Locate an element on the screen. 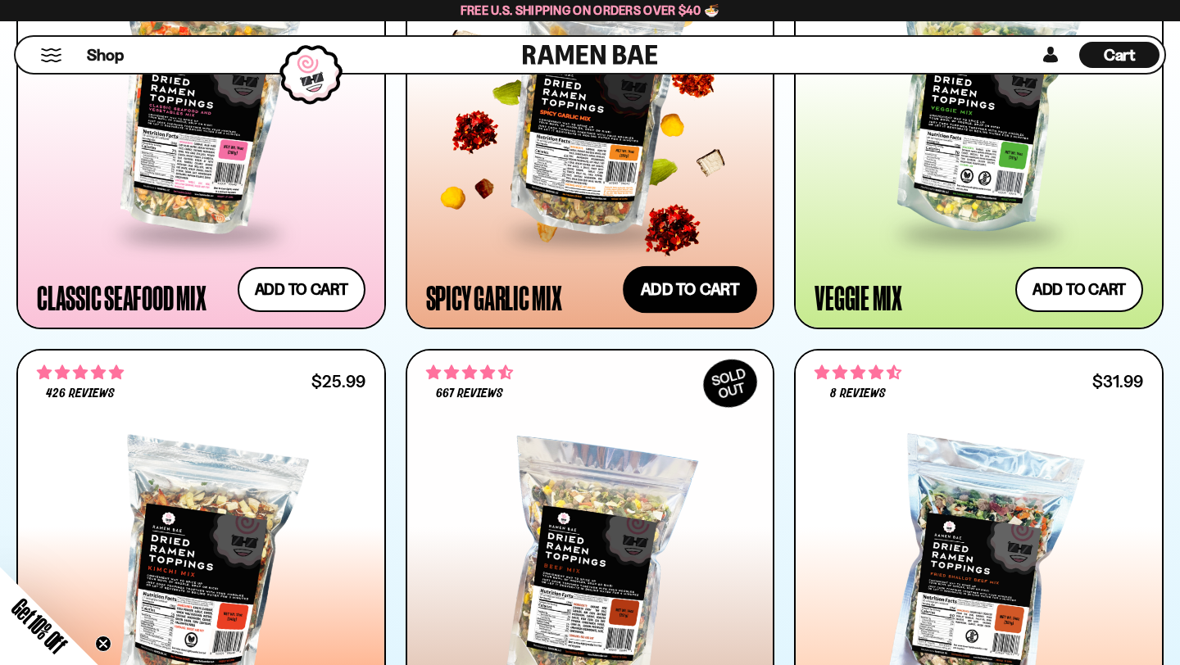 This screenshot has height=665, width=1180. span: 8 reviews is located at coordinates (858, 394).